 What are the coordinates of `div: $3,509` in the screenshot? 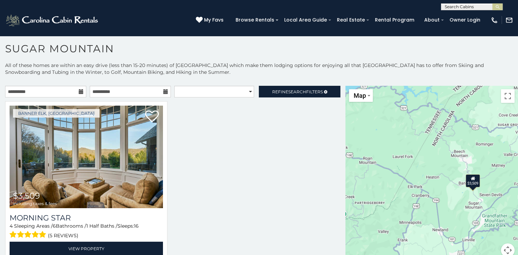 It's located at (473, 181).